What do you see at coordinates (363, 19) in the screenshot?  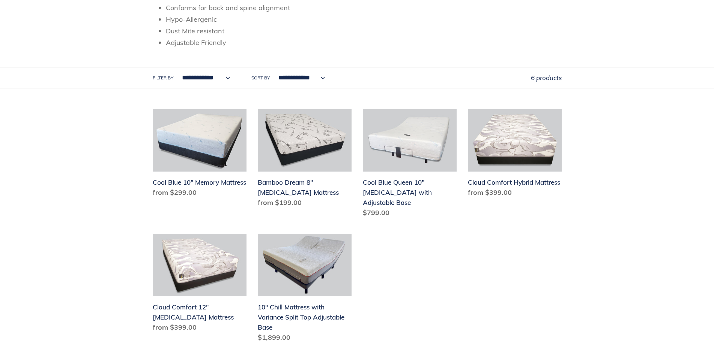 I see `li: Hypo-Allergenic` at bounding box center [363, 19].